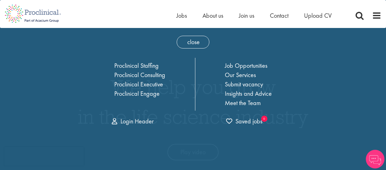 This screenshot has width=386, height=170. Describe the element at coordinates (279, 16) in the screenshot. I see `a: Contact` at that location.